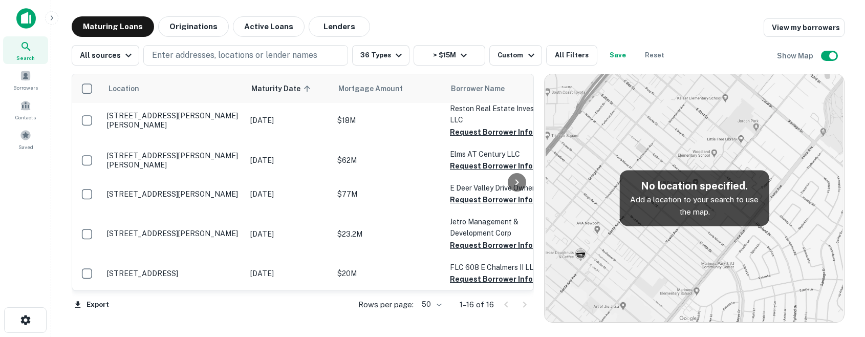 The height and width of the screenshot is (337, 865). Describe the element at coordinates (478, 89) in the screenshot. I see `span: Borrower Name` at that location.